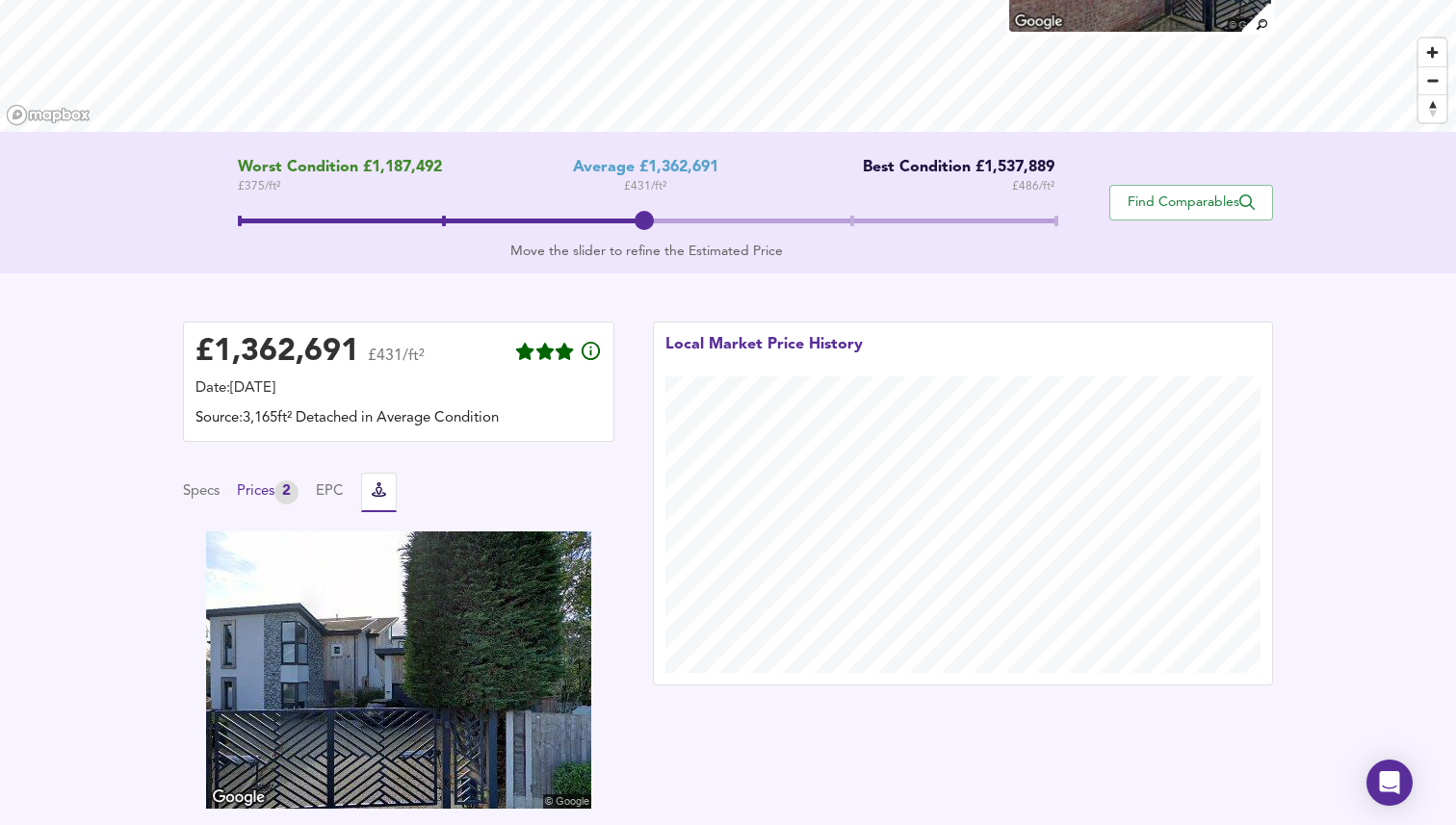 The height and width of the screenshot is (825, 1456). I want to click on a: Mapbox homepage, so click(48, 114).